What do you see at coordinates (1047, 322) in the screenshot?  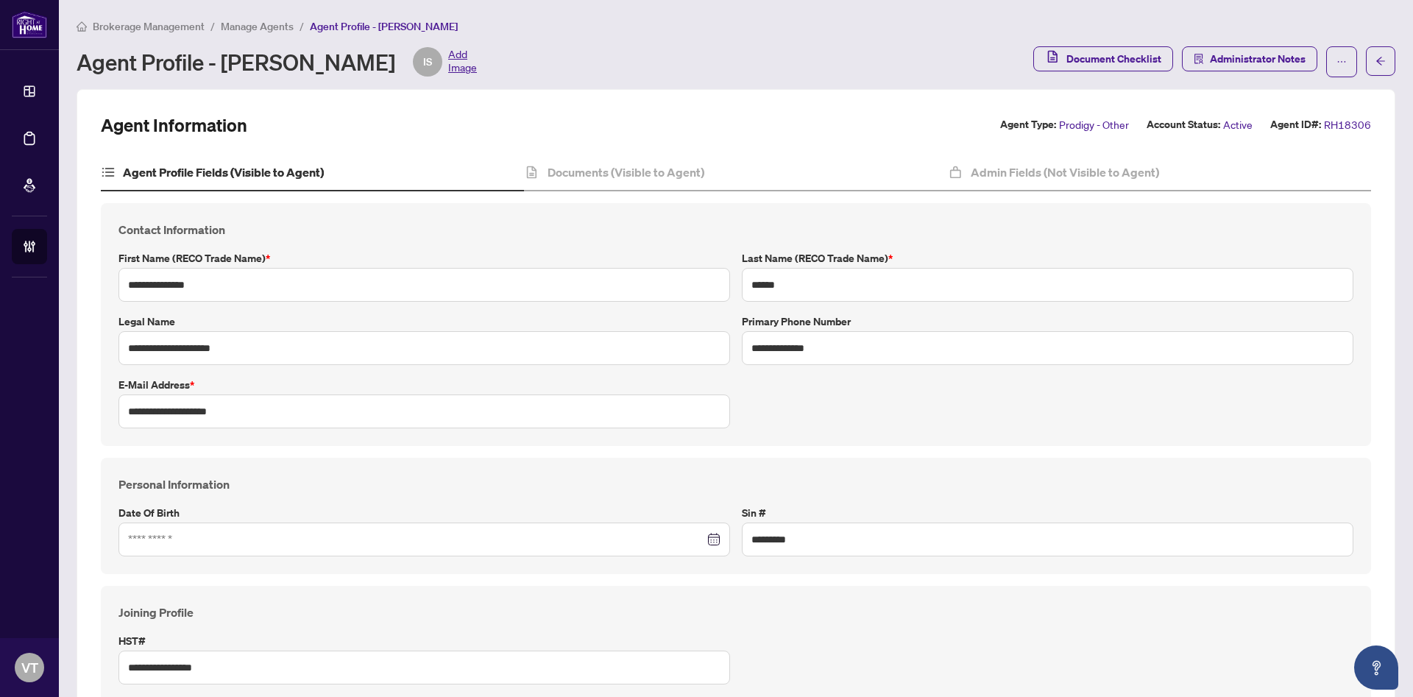 I see `label: Primary Phone Number` at bounding box center [1047, 322].